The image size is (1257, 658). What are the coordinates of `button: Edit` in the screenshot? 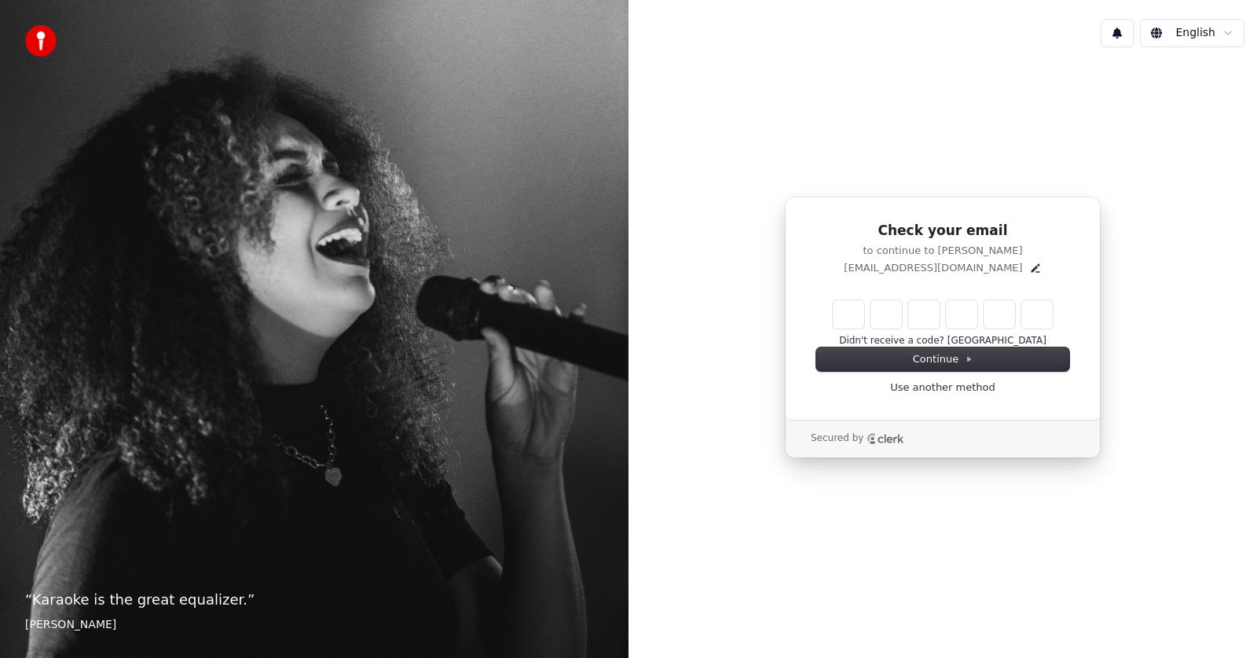 It's located at (1036, 268).